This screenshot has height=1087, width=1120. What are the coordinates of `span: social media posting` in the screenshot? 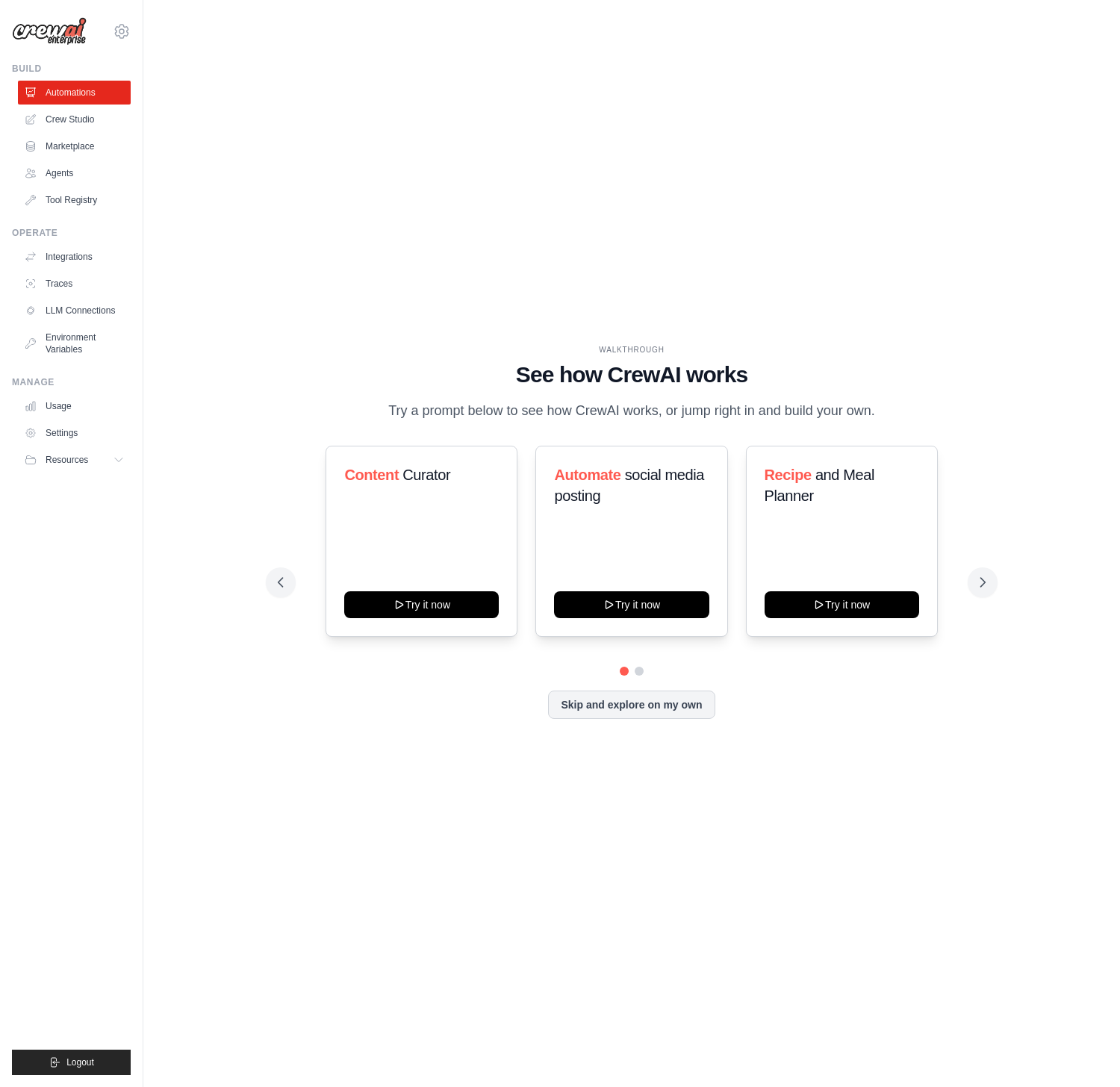 It's located at (628, 485).